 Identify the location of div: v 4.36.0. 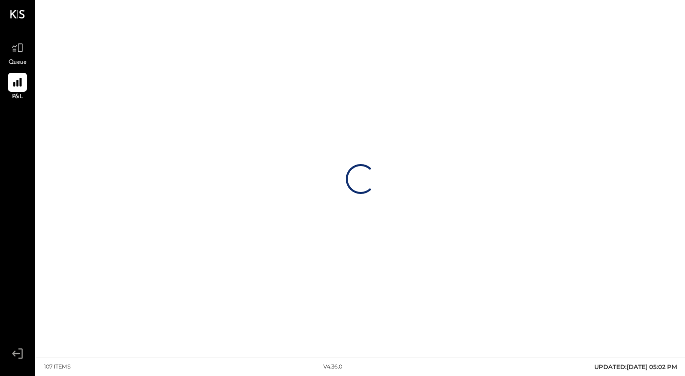
(333, 367).